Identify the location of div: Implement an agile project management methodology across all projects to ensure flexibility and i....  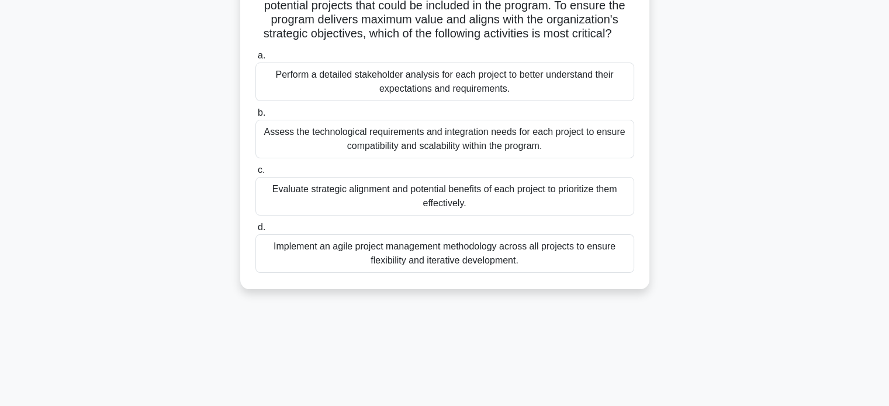
(445, 254).